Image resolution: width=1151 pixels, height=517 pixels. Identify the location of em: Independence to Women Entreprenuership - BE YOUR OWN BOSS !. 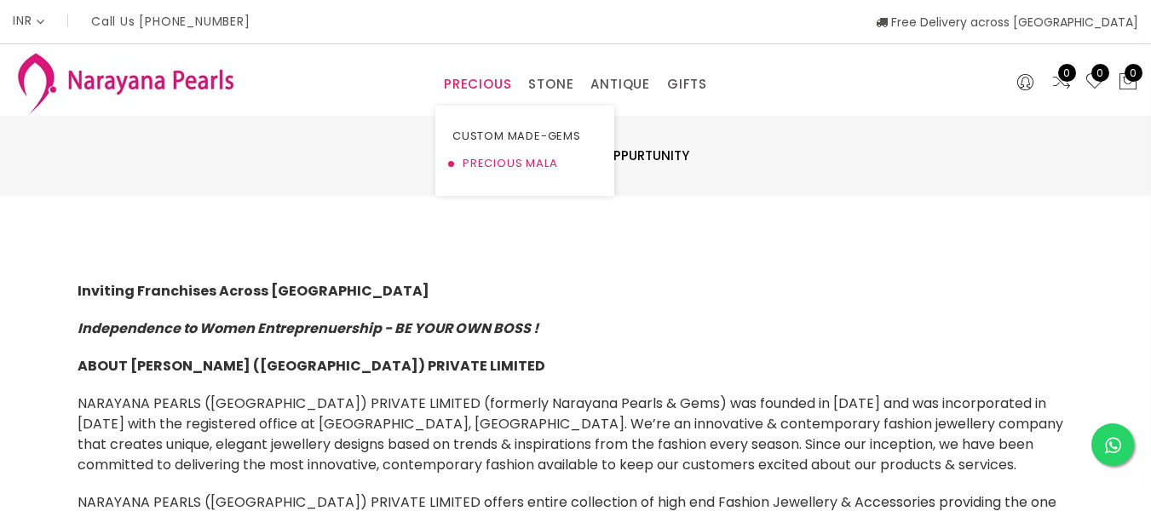
(307, 328).